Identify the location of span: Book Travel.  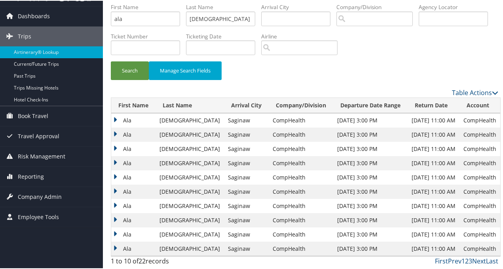
(33, 115).